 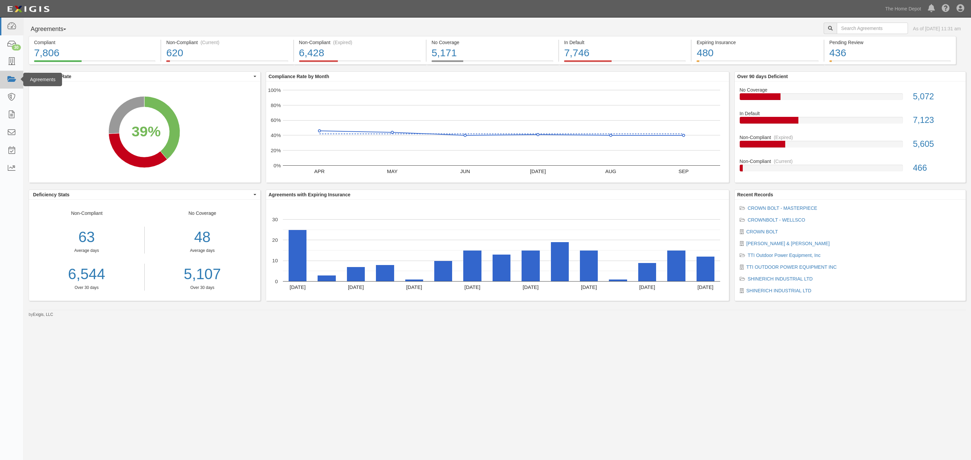 I want to click on text: 0, so click(x=276, y=281).